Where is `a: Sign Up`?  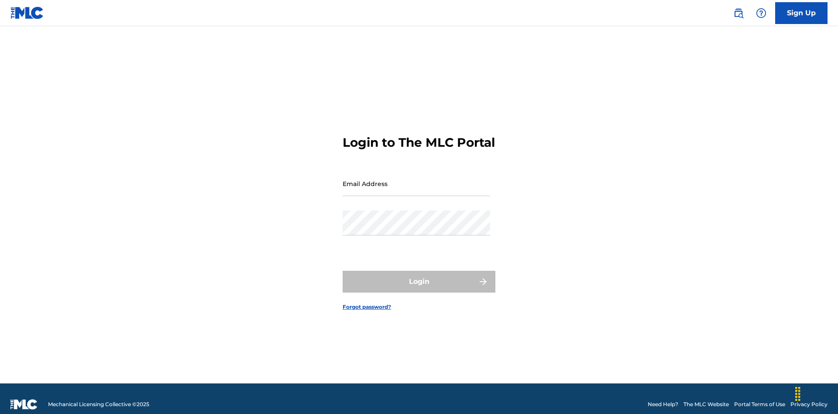
a: Sign Up is located at coordinates (801, 13).